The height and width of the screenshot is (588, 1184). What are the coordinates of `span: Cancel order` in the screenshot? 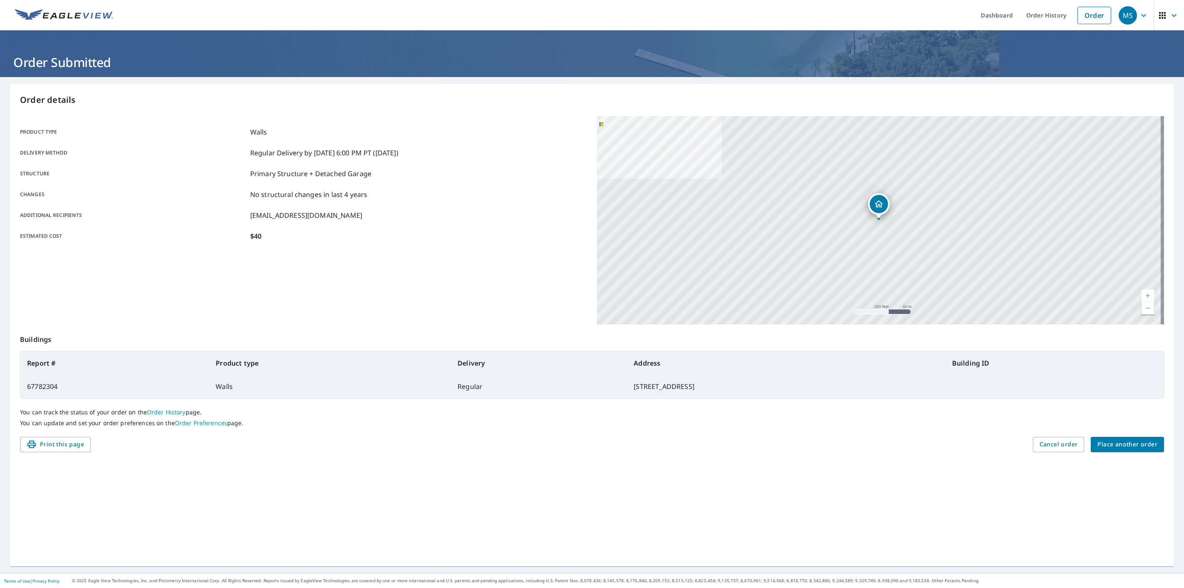 It's located at (1059, 444).